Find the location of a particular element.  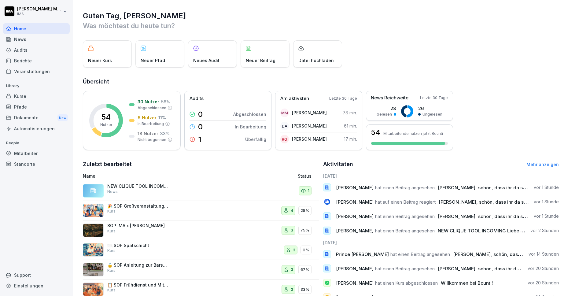

div: Standorte is located at coordinates (36, 164).